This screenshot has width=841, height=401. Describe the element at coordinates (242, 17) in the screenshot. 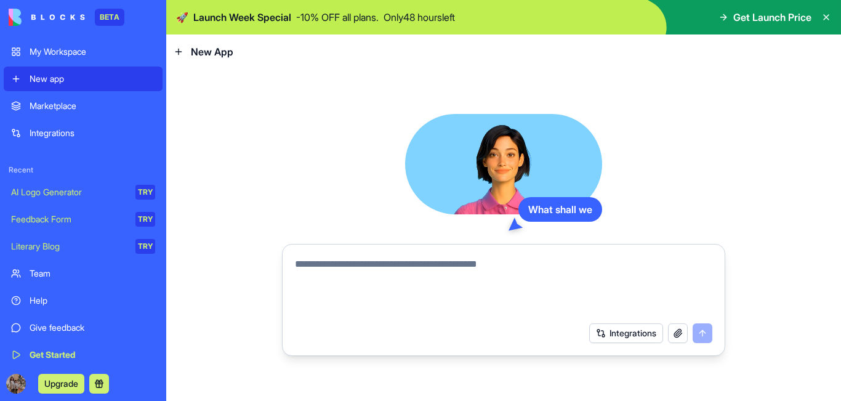

I see `span: Launch Week Special` at that location.